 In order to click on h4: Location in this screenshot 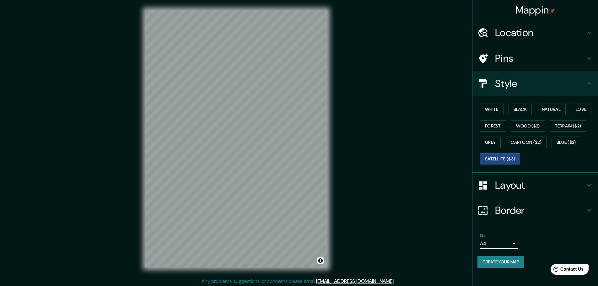, I will do `click(540, 33)`.